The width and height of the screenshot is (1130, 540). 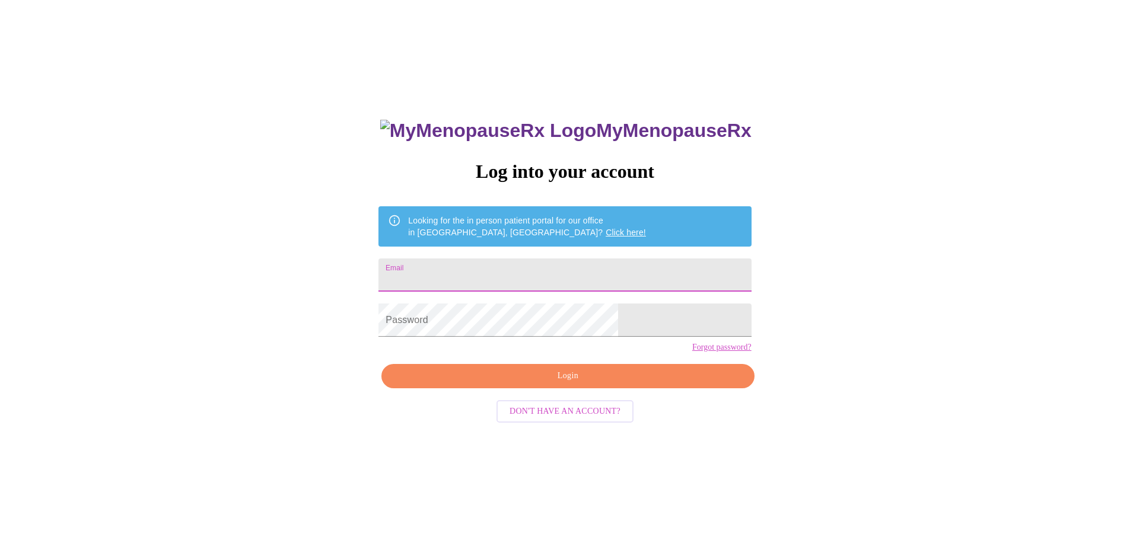 What do you see at coordinates (626, 233) in the screenshot?
I see `a: Click here!` at bounding box center [626, 233].